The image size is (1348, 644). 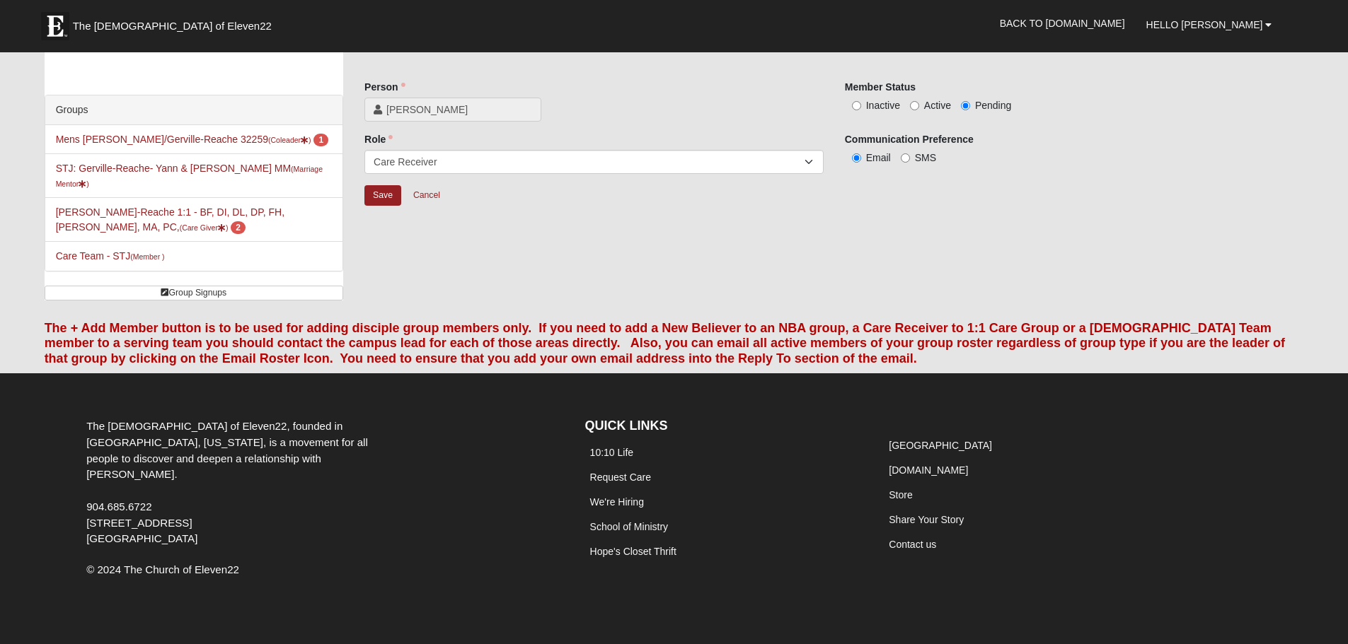 I want to click on a: Care Team - STJ(Member ), so click(x=110, y=256).